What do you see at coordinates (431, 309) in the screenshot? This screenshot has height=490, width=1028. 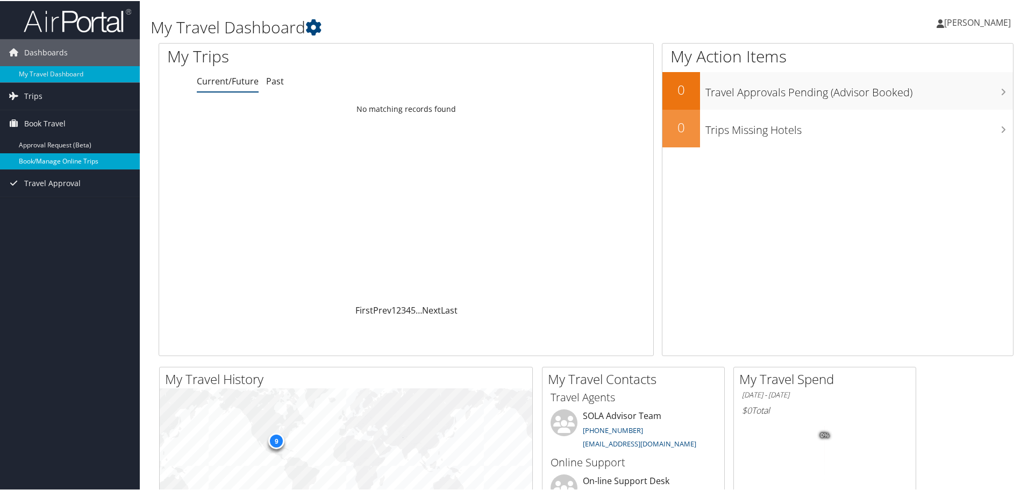 I see `a: Next` at bounding box center [431, 309].